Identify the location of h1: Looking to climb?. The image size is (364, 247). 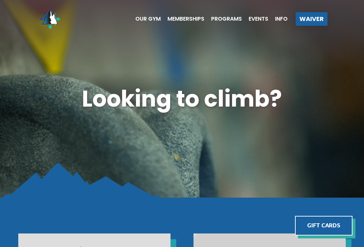
(182, 99).